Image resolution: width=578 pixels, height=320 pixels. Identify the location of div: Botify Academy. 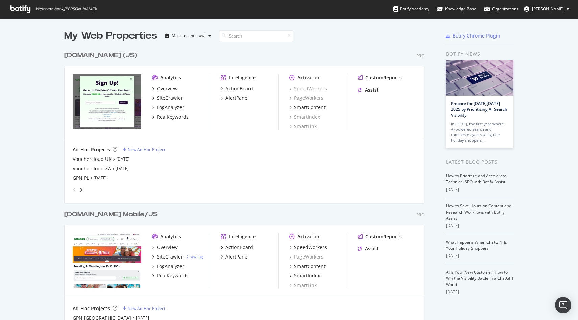
(411, 9).